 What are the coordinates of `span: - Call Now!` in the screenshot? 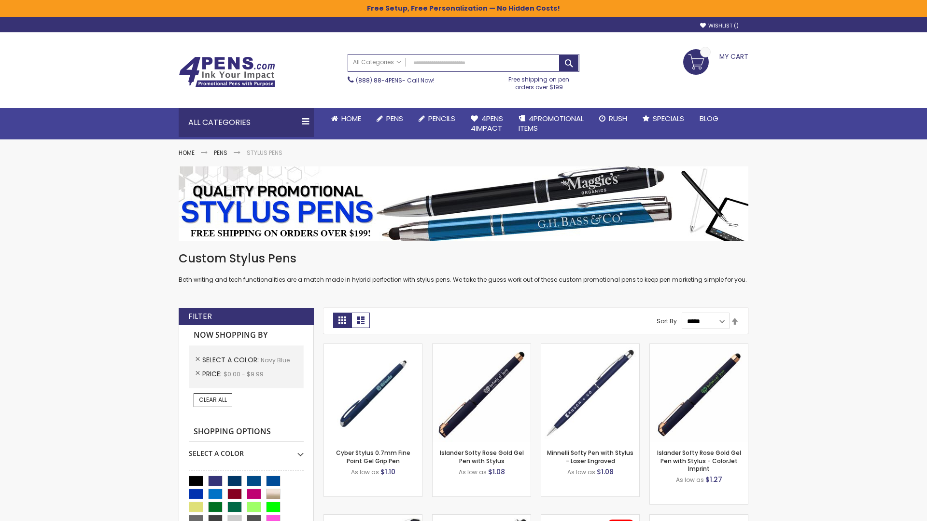 It's located at (395, 80).